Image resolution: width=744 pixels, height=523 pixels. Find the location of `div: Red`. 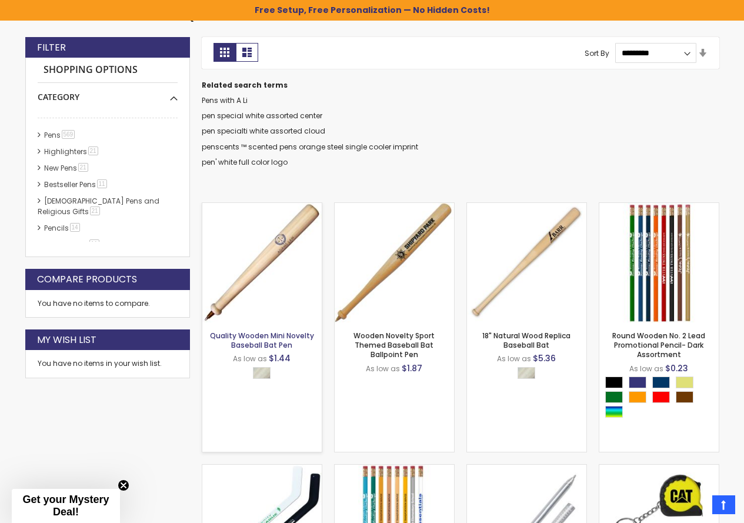

div: Red is located at coordinates (662, 397).